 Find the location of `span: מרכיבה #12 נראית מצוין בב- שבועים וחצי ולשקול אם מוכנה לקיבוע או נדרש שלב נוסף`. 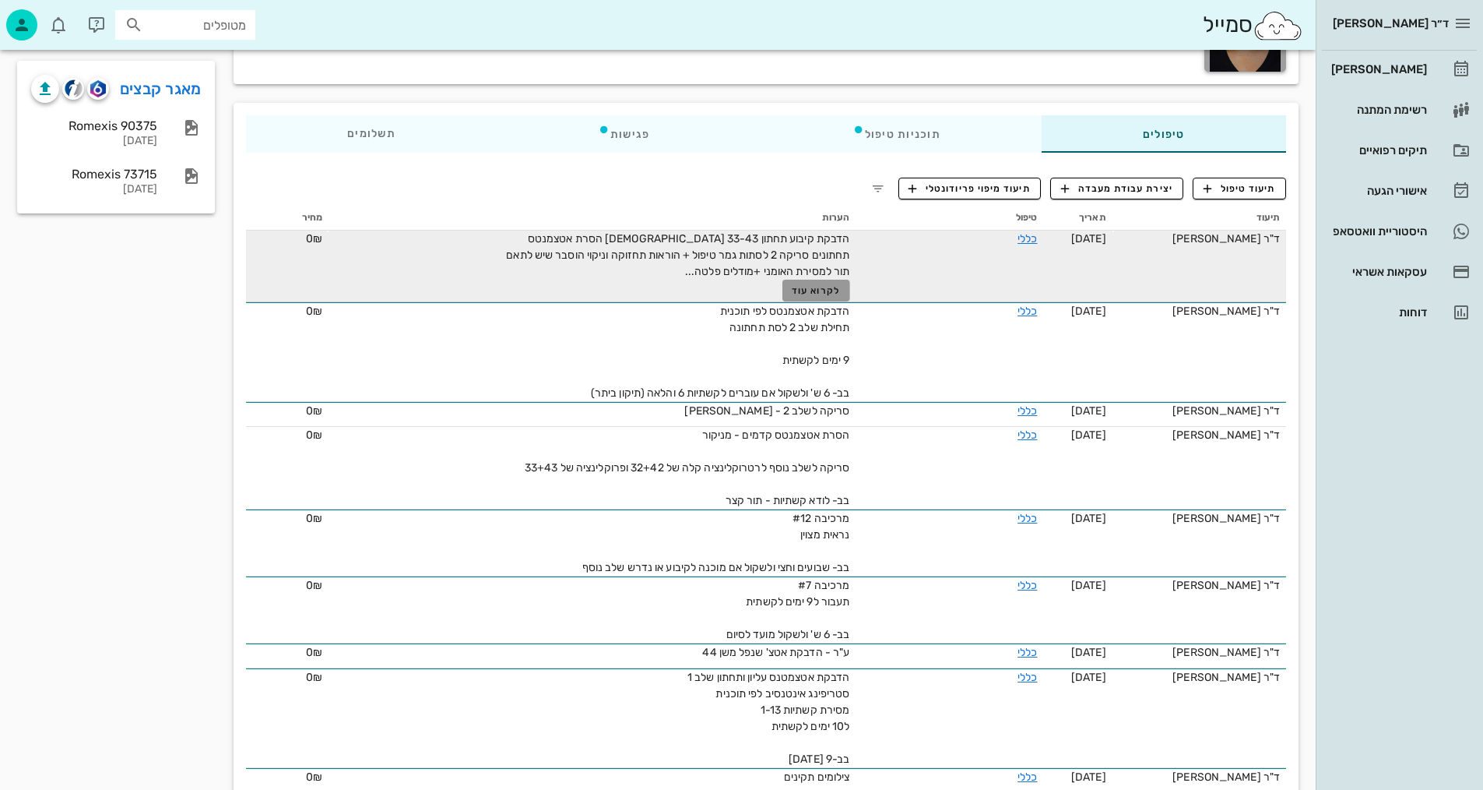

span: מרכיבה #12 נראית מצוין בב- שבועים וחצי ולשקול אם מוכנה לקיבוע או נדרש שלב נוסף is located at coordinates (716, 543).